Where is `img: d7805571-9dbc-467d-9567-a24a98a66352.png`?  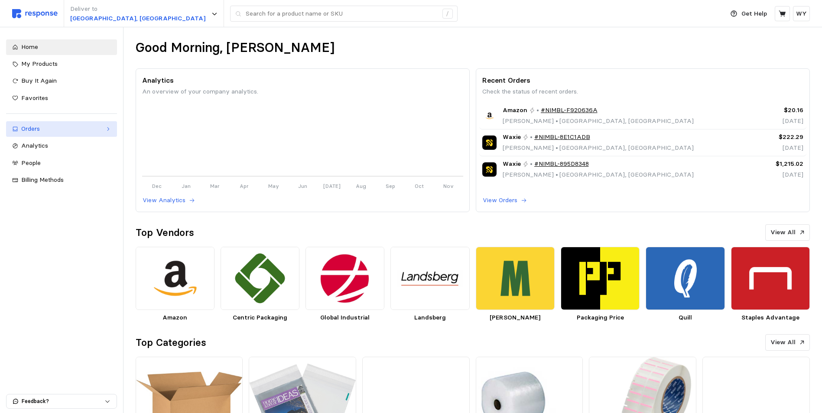
img: d7805571-9dbc-467d-9567-a24a98a66352.png is located at coordinates (175, 279).